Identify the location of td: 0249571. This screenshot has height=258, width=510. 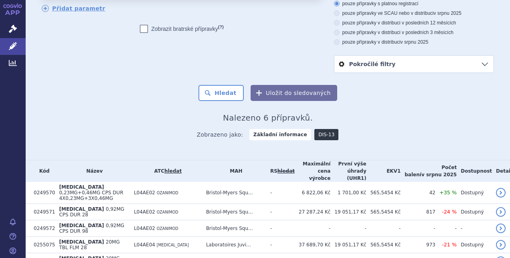
(42, 212).